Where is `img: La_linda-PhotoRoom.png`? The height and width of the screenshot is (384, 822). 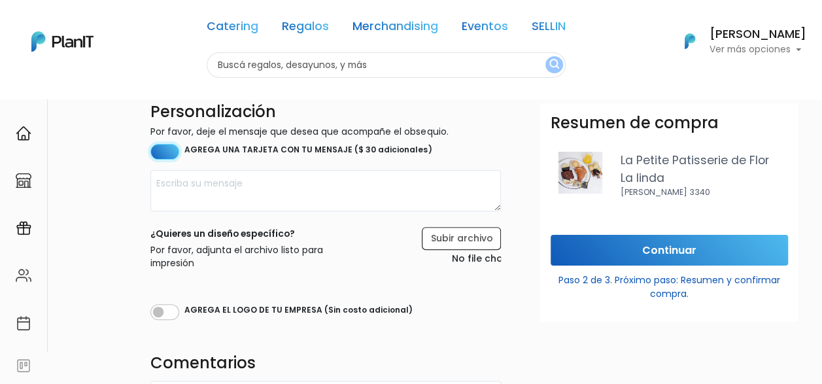 img: La_linda-PhotoRoom.png is located at coordinates (580, 173).